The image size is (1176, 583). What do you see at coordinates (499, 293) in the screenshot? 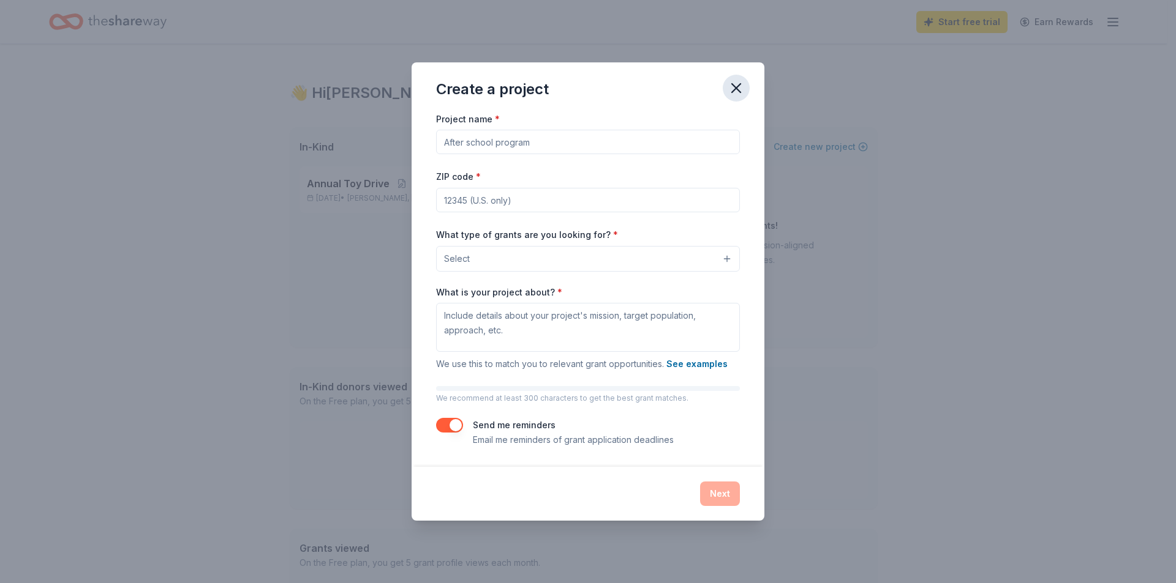
I see `label: What is your project about?` at bounding box center [499, 293].